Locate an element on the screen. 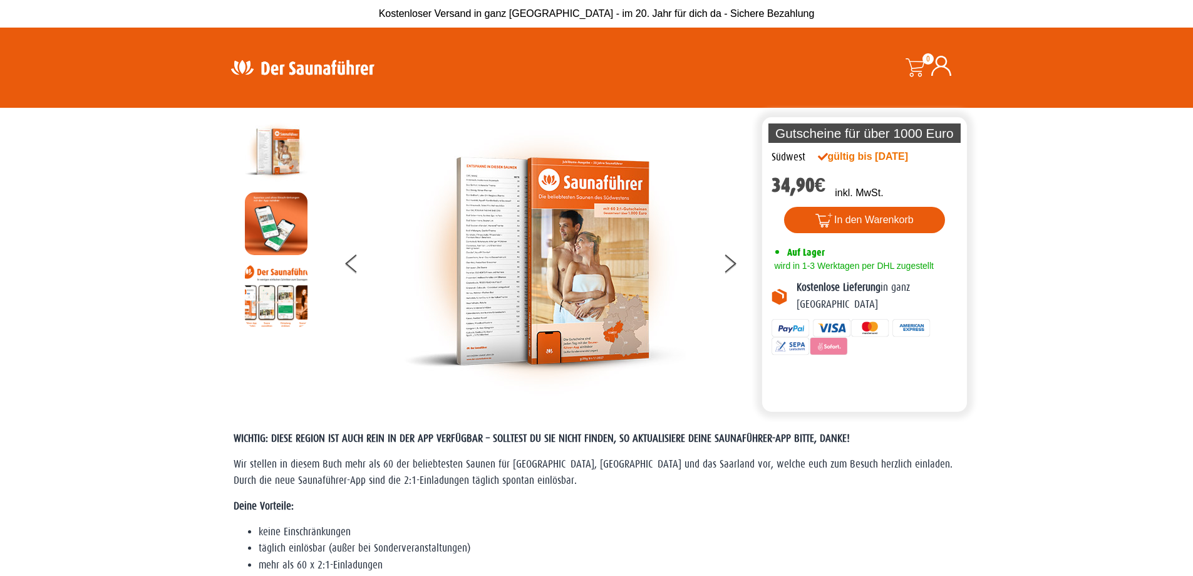 Image resolution: width=1193 pixels, height=576 pixels. b: Kostenlose Lieferung is located at coordinates (839, 287).